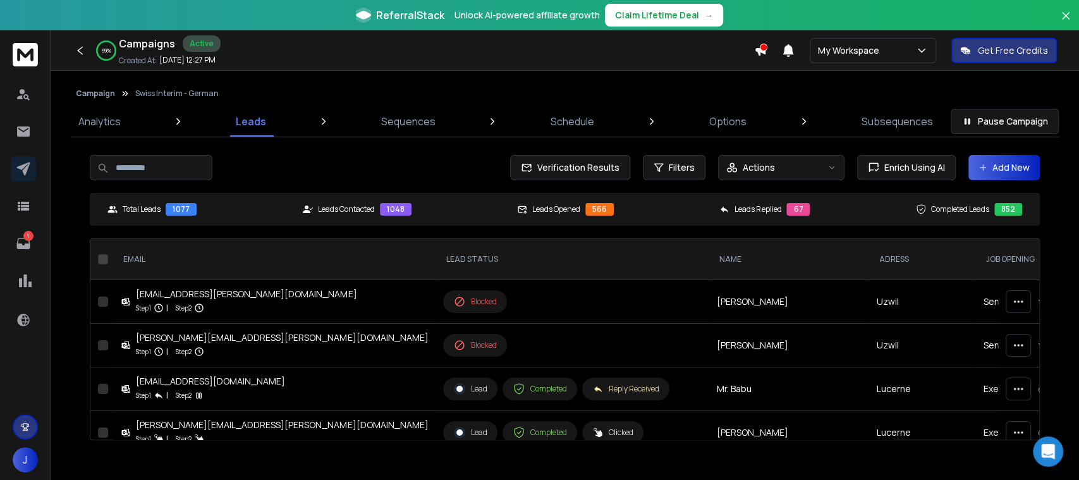 Image resolution: width=1079 pixels, height=480 pixels. What do you see at coordinates (599, 209) in the screenshot?
I see `div: 566` at bounding box center [599, 209].